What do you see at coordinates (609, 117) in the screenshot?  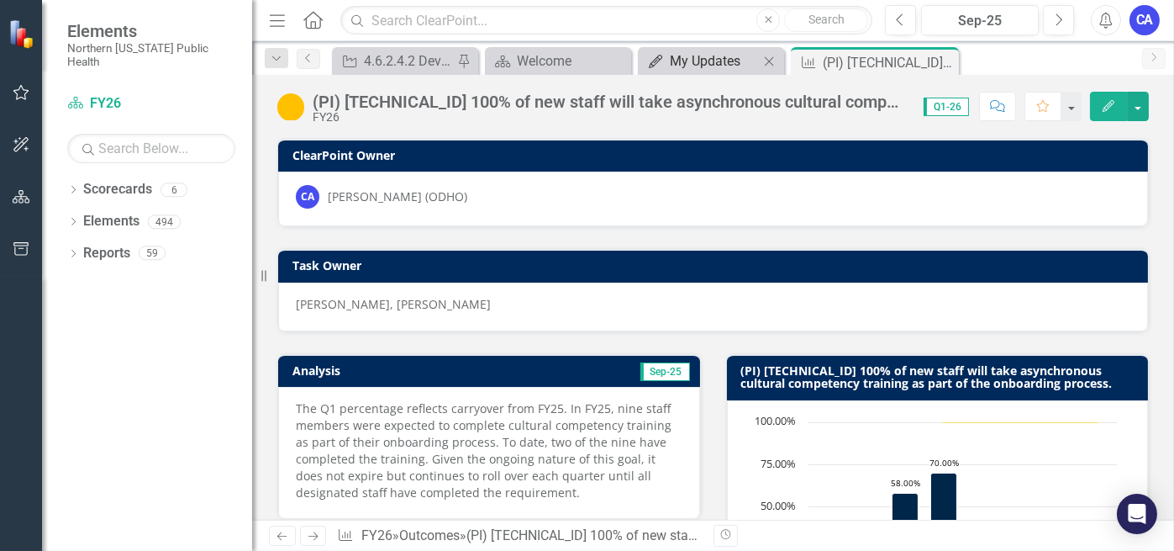 I see `div: FY26` at bounding box center [609, 117].